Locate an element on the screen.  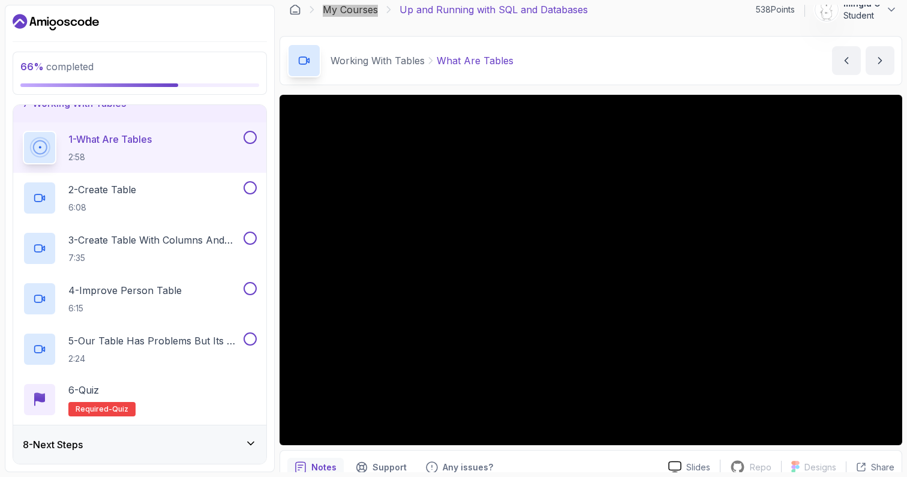
a: My Courses is located at coordinates (350, 10).